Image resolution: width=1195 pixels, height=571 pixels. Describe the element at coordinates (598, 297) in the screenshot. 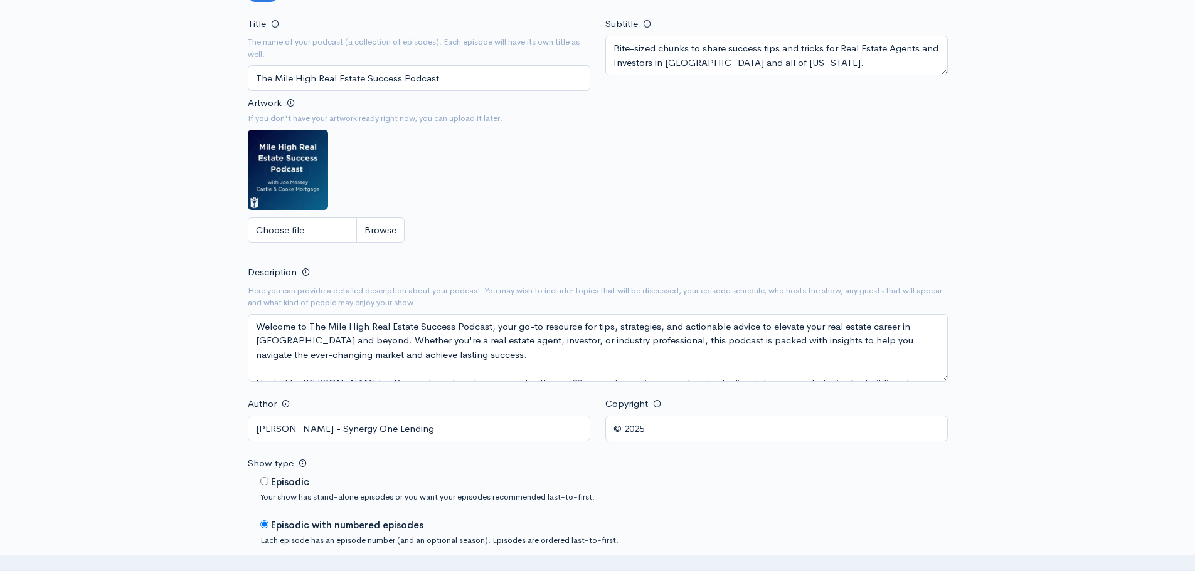

I see `small: Here you can provide a detailed description about your podcast. You may wish to include: topics t...` at that location.